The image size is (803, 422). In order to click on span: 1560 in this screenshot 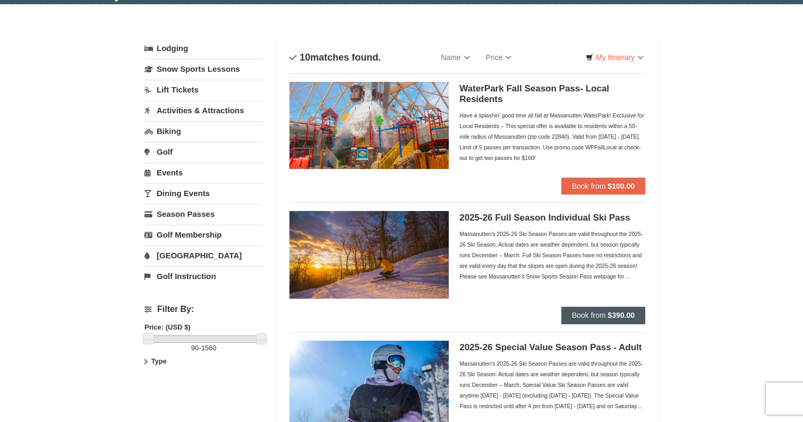, I will do `click(209, 347)`.